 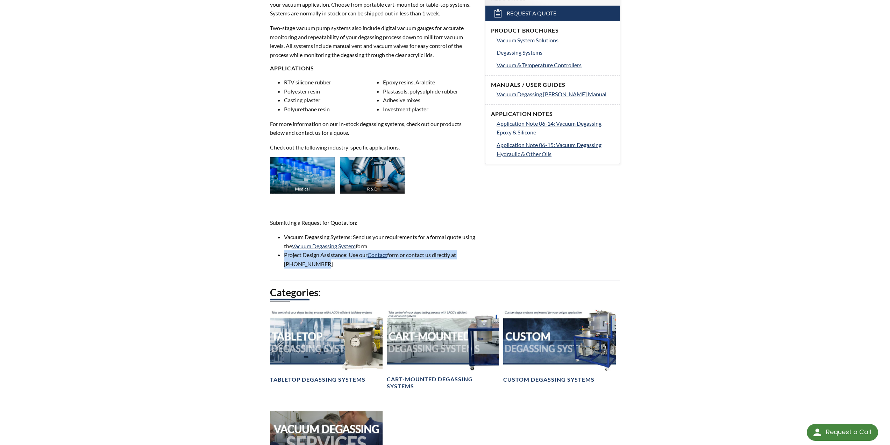 I want to click on a: Header showing degassing systemCustom Degassing Systems, so click(x=560, y=346).